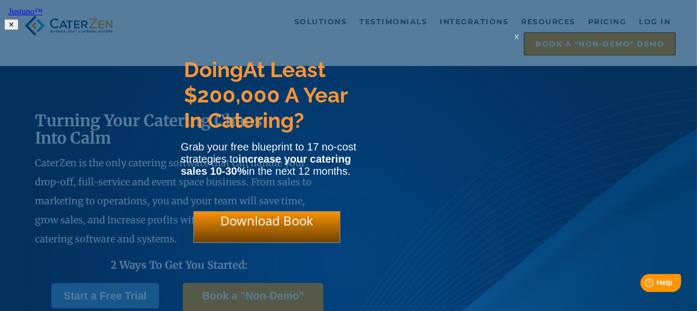 The image size is (697, 311). Describe the element at coordinates (30, 12) in the screenshot. I see `a: Justuno™` at that location.